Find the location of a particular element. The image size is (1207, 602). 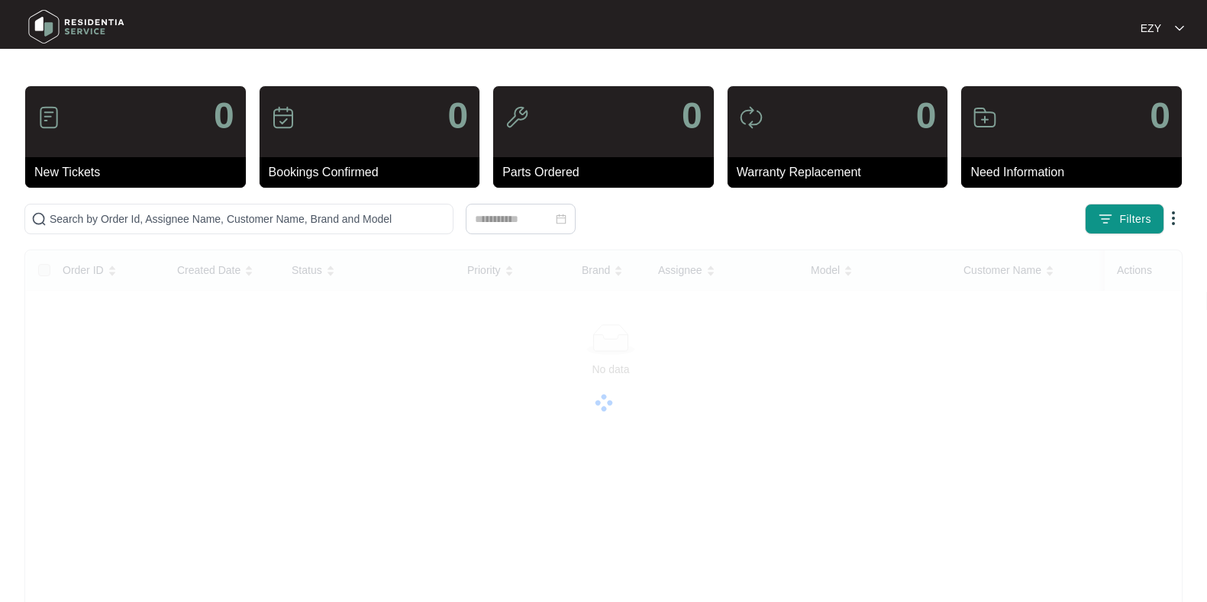

span: Filters is located at coordinates (1135, 219).